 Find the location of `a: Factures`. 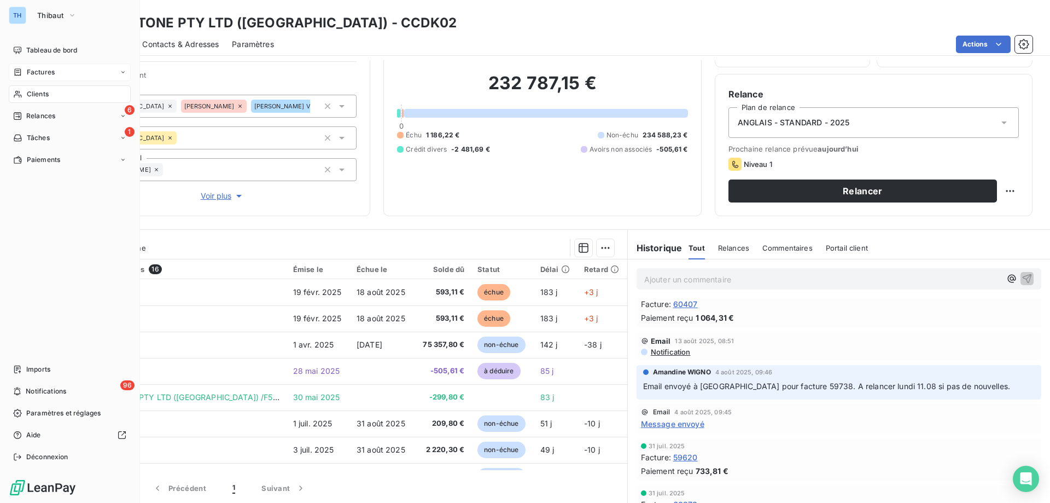

a: Factures is located at coordinates (69, 72).